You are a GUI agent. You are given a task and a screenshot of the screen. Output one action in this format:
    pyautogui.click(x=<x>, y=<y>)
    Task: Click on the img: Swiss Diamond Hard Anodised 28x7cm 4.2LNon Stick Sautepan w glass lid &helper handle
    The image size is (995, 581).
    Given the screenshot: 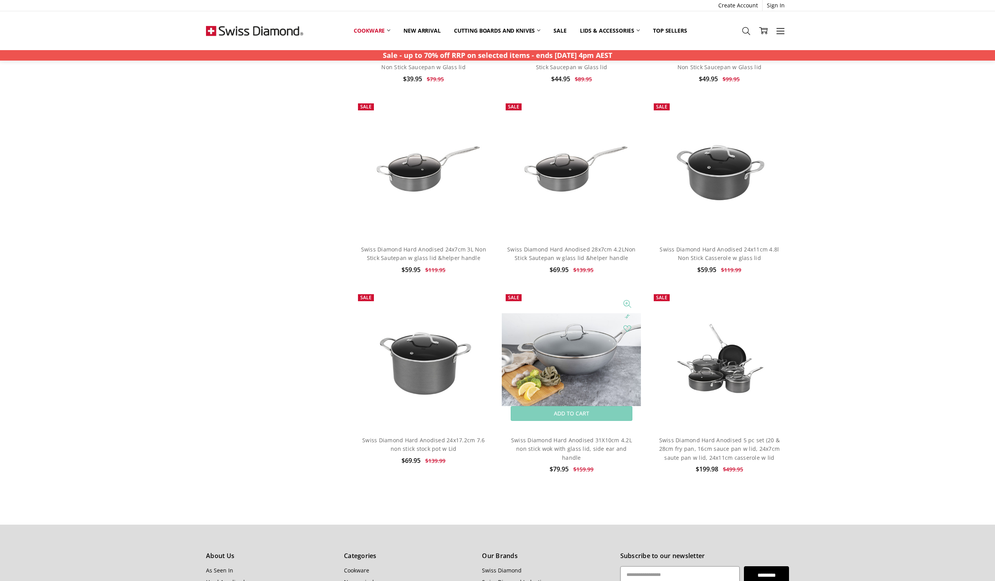 What is the action you would take?
    pyautogui.click(x=571, y=169)
    